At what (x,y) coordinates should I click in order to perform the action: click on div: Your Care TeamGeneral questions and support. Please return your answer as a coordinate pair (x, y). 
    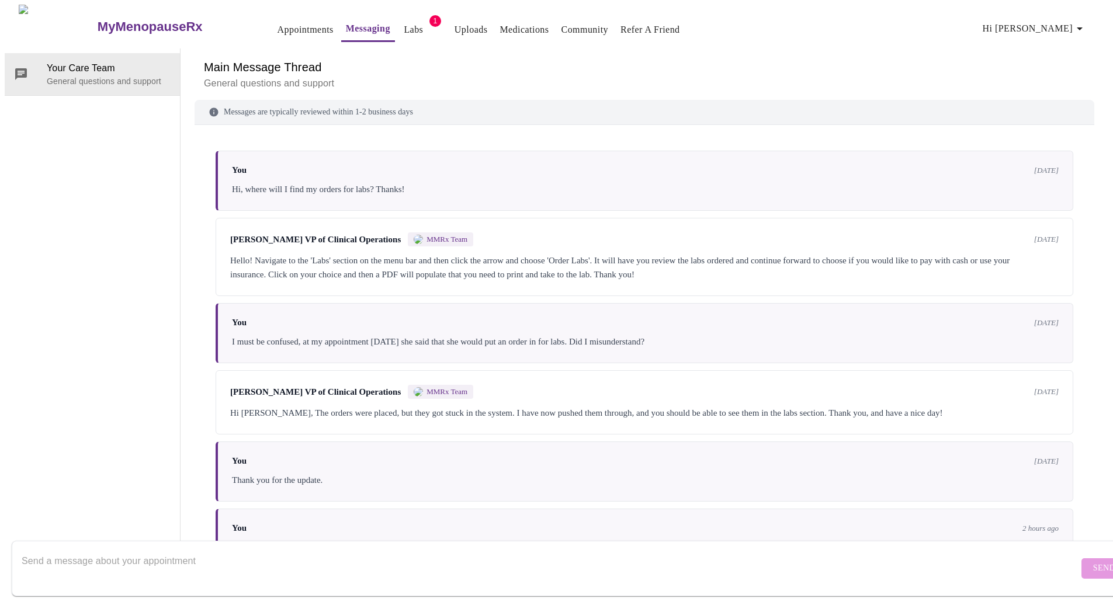
    Looking at the image, I should click on (92, 74).